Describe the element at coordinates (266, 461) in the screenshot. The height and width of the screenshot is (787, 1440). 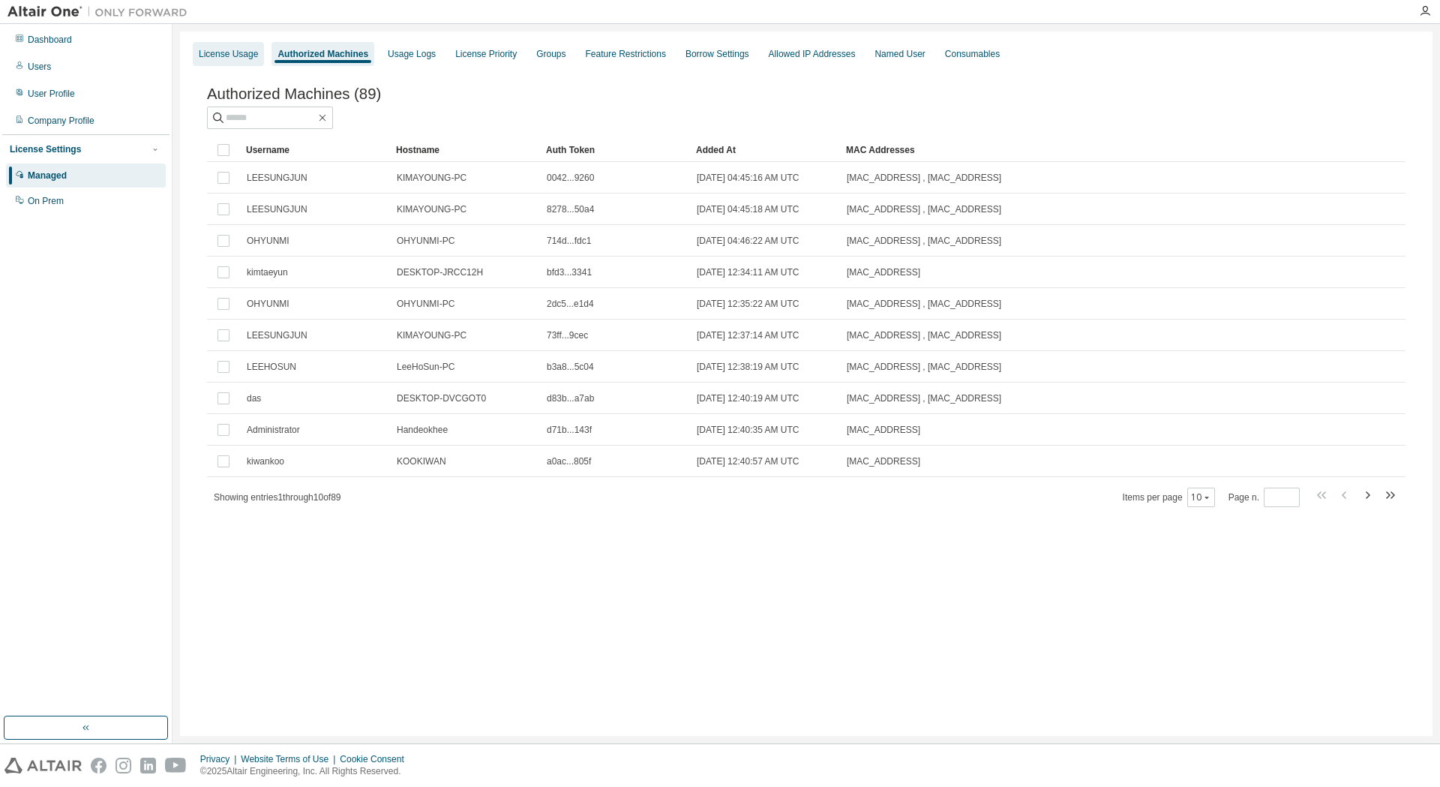
I see `span: kiwankoo` at that location.